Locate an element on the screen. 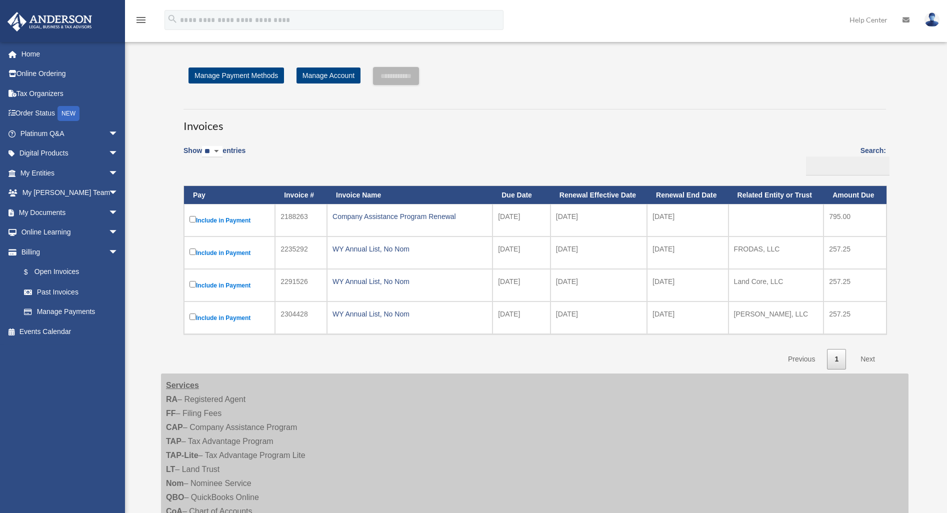  a: Online Ordering is located at coordinates (70, 74).